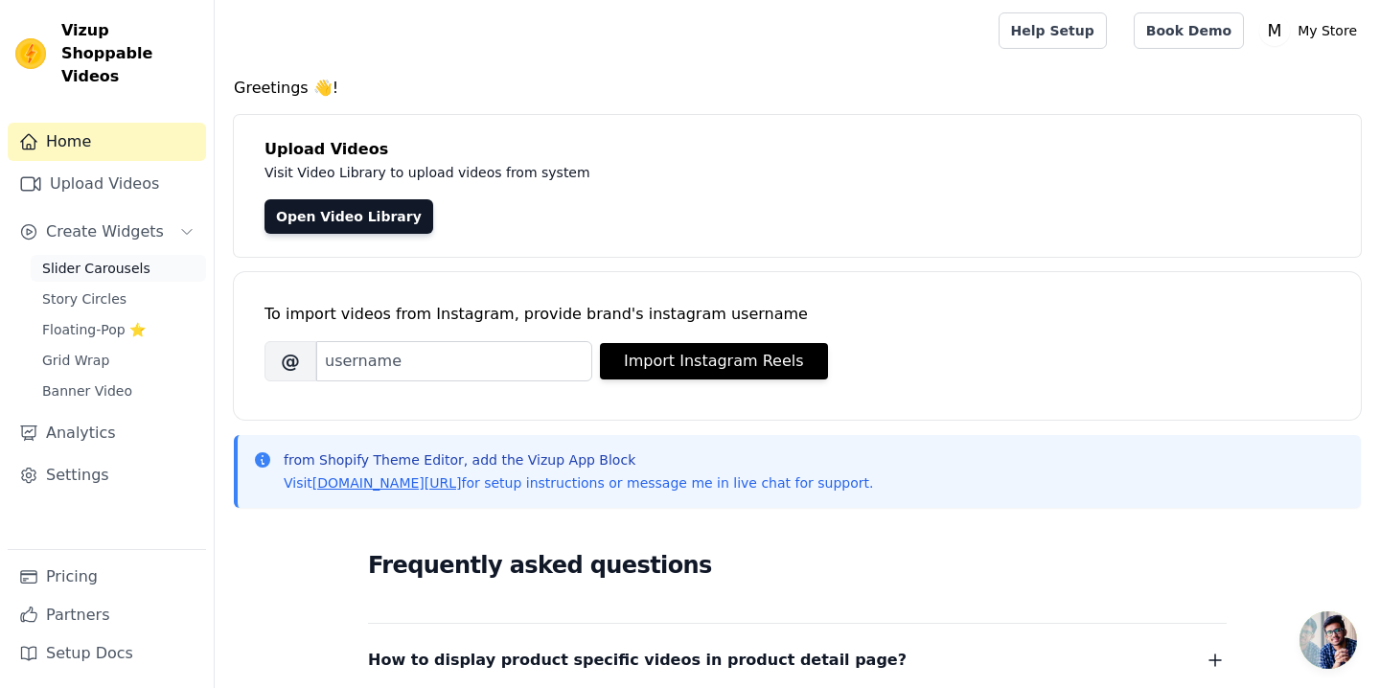 The image size is (1380, 688). Describe the element at coordinates (106, 615) in the screenshot. I see `a: Partners` at that location.